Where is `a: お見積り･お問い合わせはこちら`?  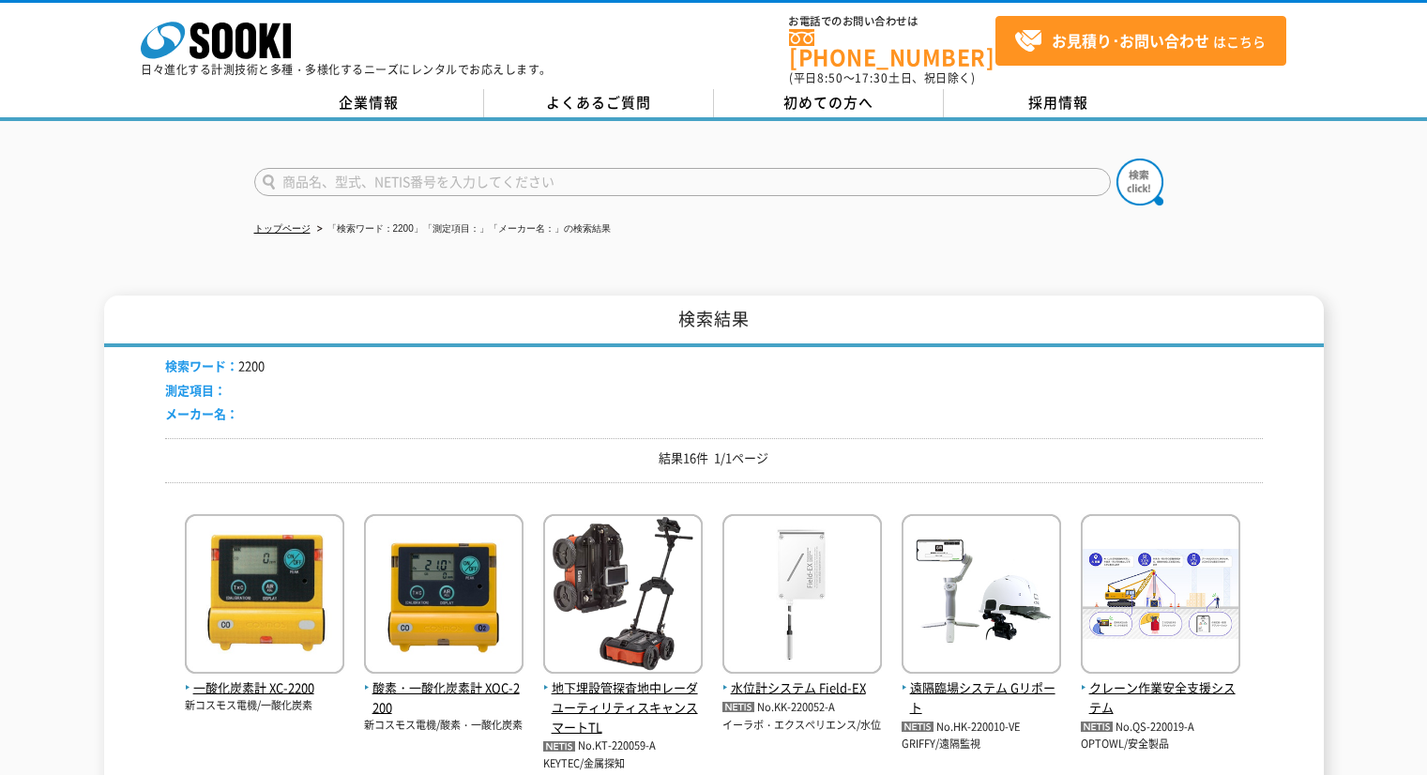
a: お見積り･お問い合わせはこちら is located at coordinates (1141, 40).